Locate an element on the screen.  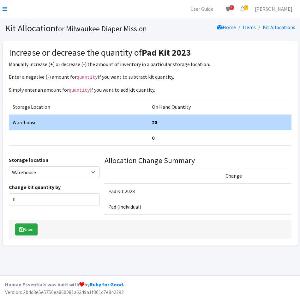
h4: Allocation Change Summary is located at coordinates (198, 161).